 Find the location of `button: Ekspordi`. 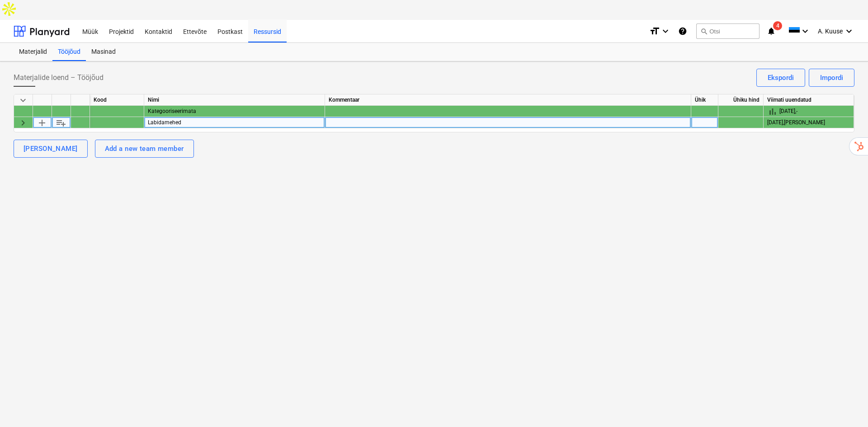

button: Ekspordi is located at coordinates (781, 78).